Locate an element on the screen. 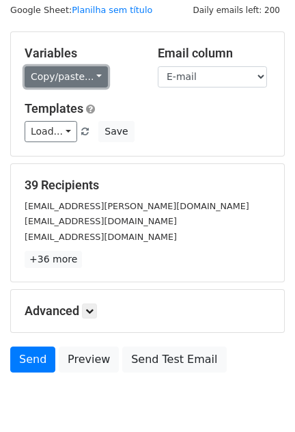 Image resolution: width=295 pixels, height=432 pixels. span: Daily emails left: 200 is located at coordinates (237, 10).